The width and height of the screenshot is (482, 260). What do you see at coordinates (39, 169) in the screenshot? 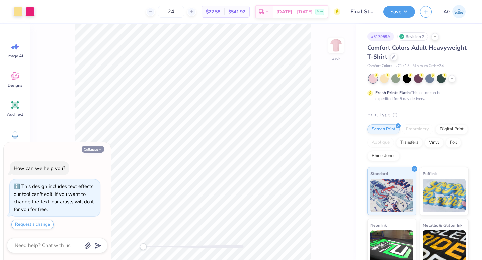
I see `div: How can we help you?` at bounding box center [39, 169].